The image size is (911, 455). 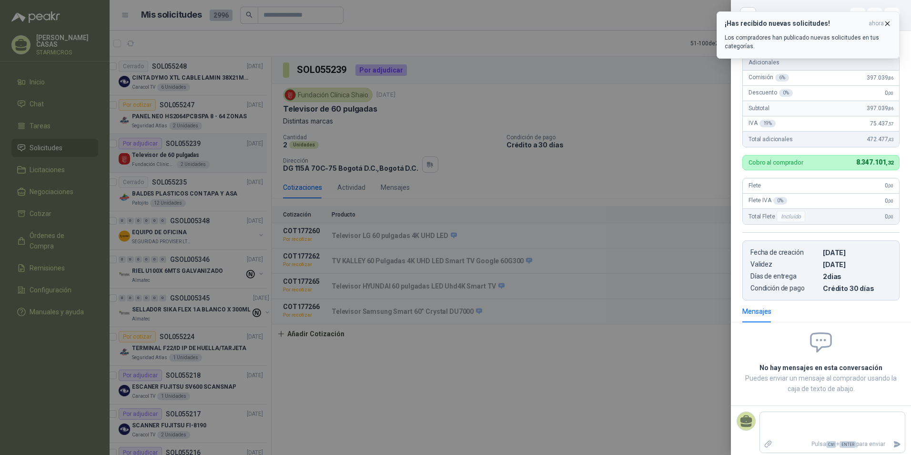 What do you see at coordinates (768, 444) in the screenshot?
I see `label: Adjuntar archivos` at bounding box center [768, 444].